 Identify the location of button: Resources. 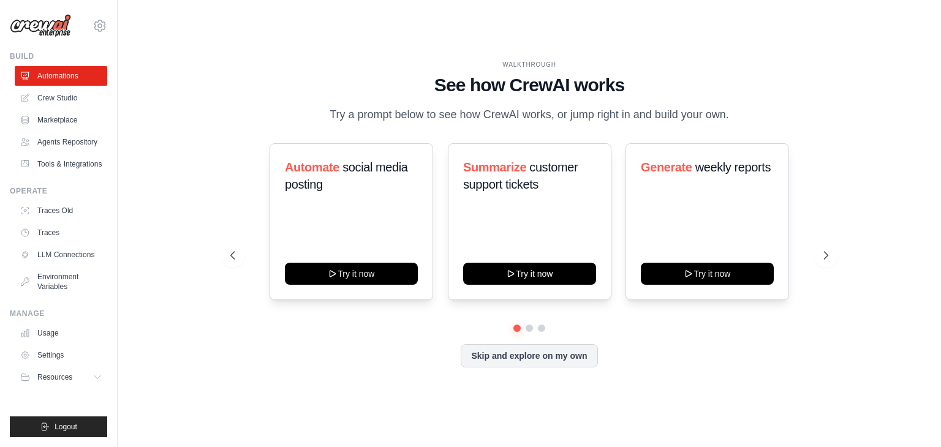
(61, 377).